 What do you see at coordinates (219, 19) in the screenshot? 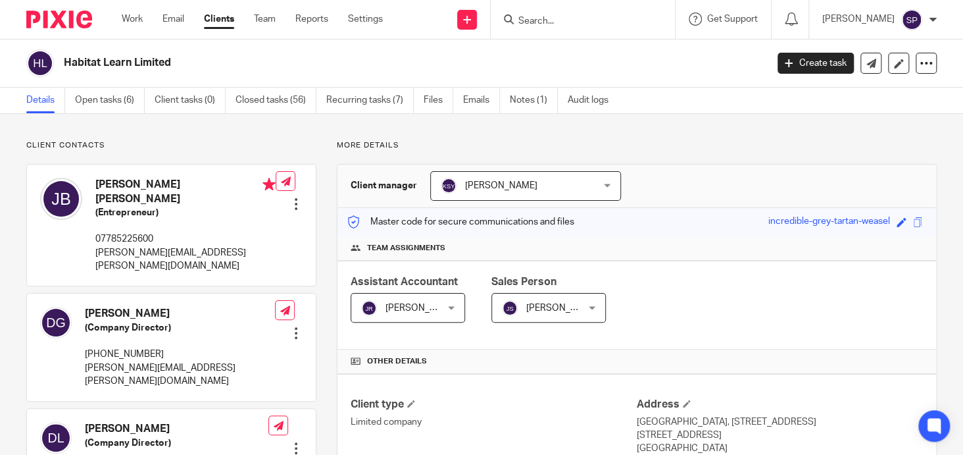
I see `a: Clients` at bounding box center [219, 19].